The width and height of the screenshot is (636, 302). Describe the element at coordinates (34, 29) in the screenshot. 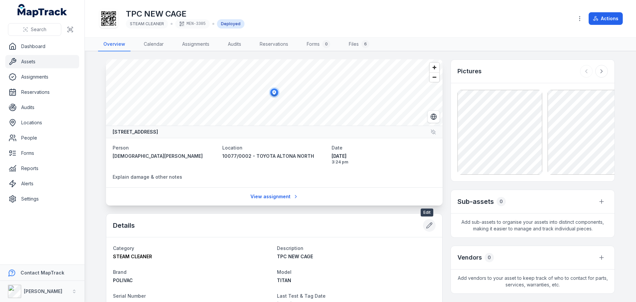

I see `button: Search` at that location.